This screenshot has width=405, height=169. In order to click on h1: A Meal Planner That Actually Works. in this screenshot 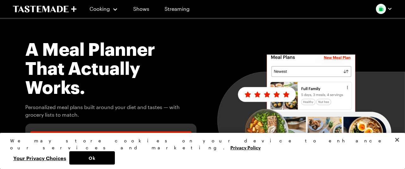, I will do `click(111, 68)`.